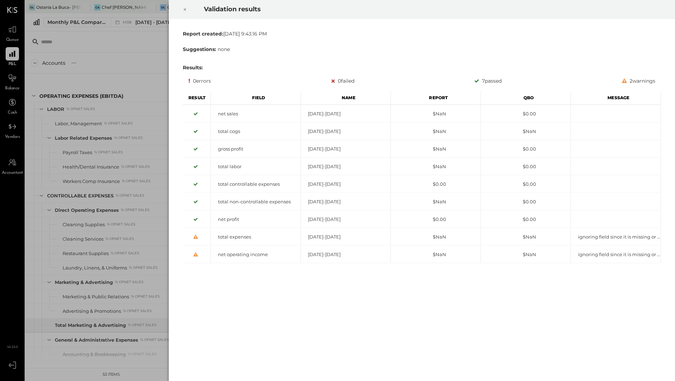  I want to click on div: 7 passed, so click(488, 81).